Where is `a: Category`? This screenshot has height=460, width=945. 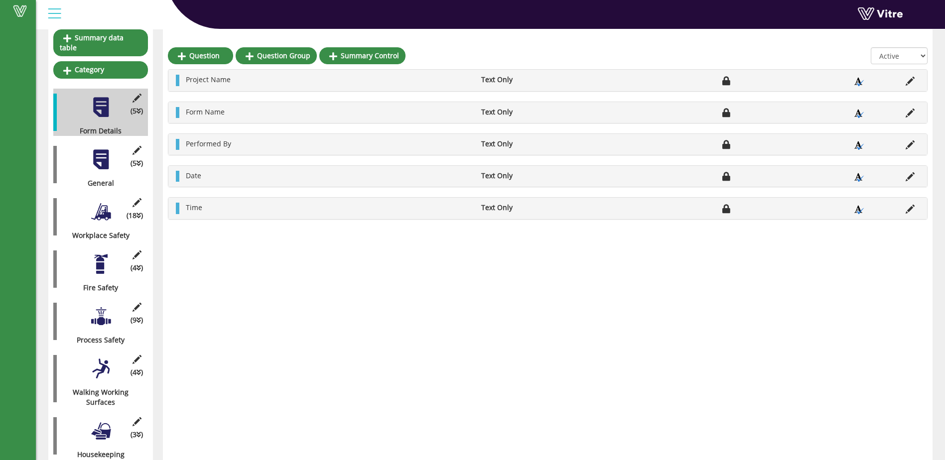 a: Category is located at coordinates (101, 70).